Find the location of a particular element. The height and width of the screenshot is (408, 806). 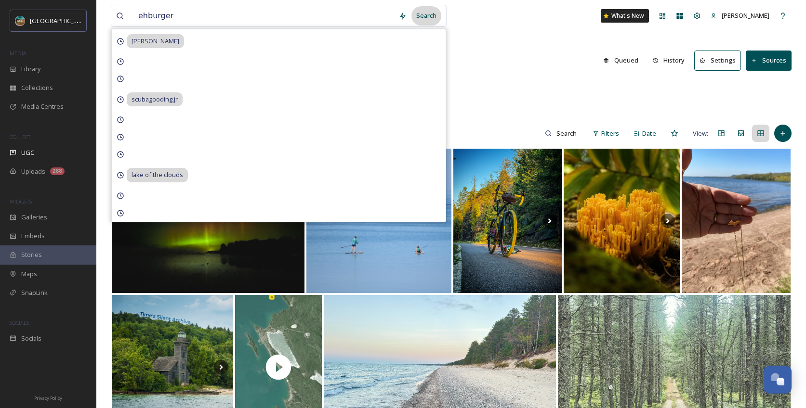

img: Sitting by lake superior #upnorth#theU.P#honeymoon#upperpeninsulamichigan is located at coordinates (736, 221).